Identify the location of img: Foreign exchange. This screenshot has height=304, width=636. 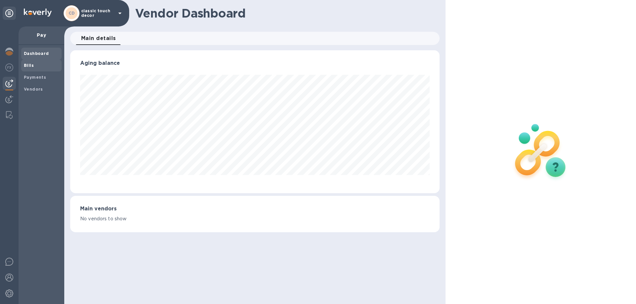
(9, 68).